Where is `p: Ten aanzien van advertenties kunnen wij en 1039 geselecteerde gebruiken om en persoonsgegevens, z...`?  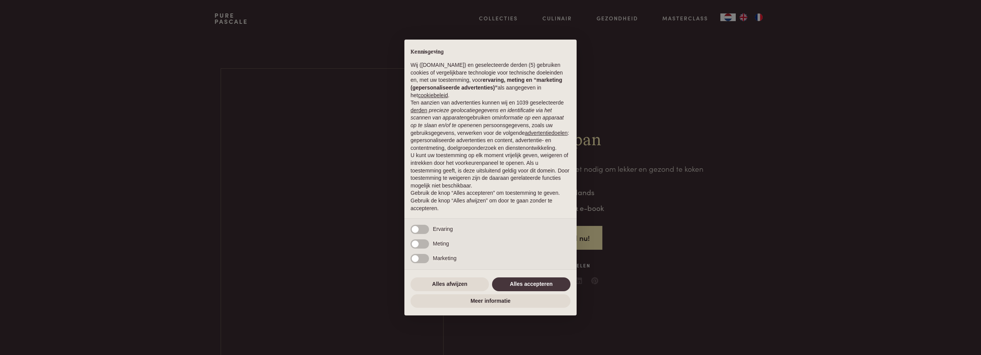 p: Ten aanzien van advertenties kunnen wij en 1039 geselecteerde gebruiken om en persoonsgegevens, z... is located at coordinates (490, 125).